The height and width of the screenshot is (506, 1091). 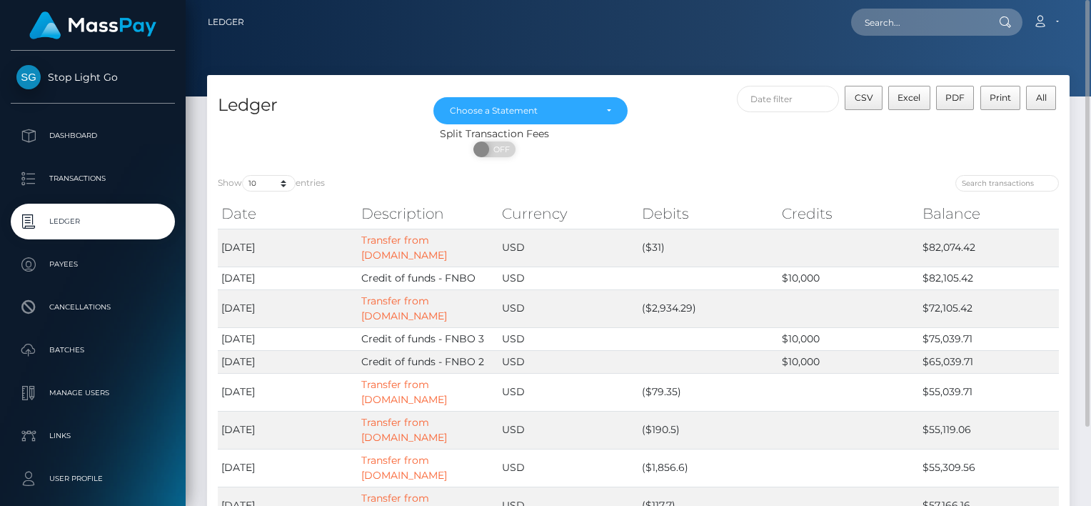 What do you see at coordinates (93, 264) in the screenshot?
I see `p: Payees` at bounding box center [93, 264].